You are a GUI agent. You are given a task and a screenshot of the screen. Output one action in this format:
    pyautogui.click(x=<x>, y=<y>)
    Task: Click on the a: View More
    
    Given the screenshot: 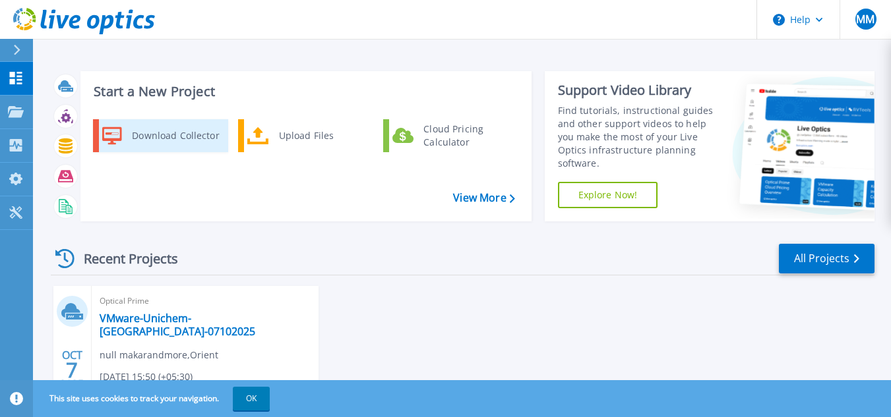 What is the action you would take?
    pyautogui.click(x=483, y=198)
    